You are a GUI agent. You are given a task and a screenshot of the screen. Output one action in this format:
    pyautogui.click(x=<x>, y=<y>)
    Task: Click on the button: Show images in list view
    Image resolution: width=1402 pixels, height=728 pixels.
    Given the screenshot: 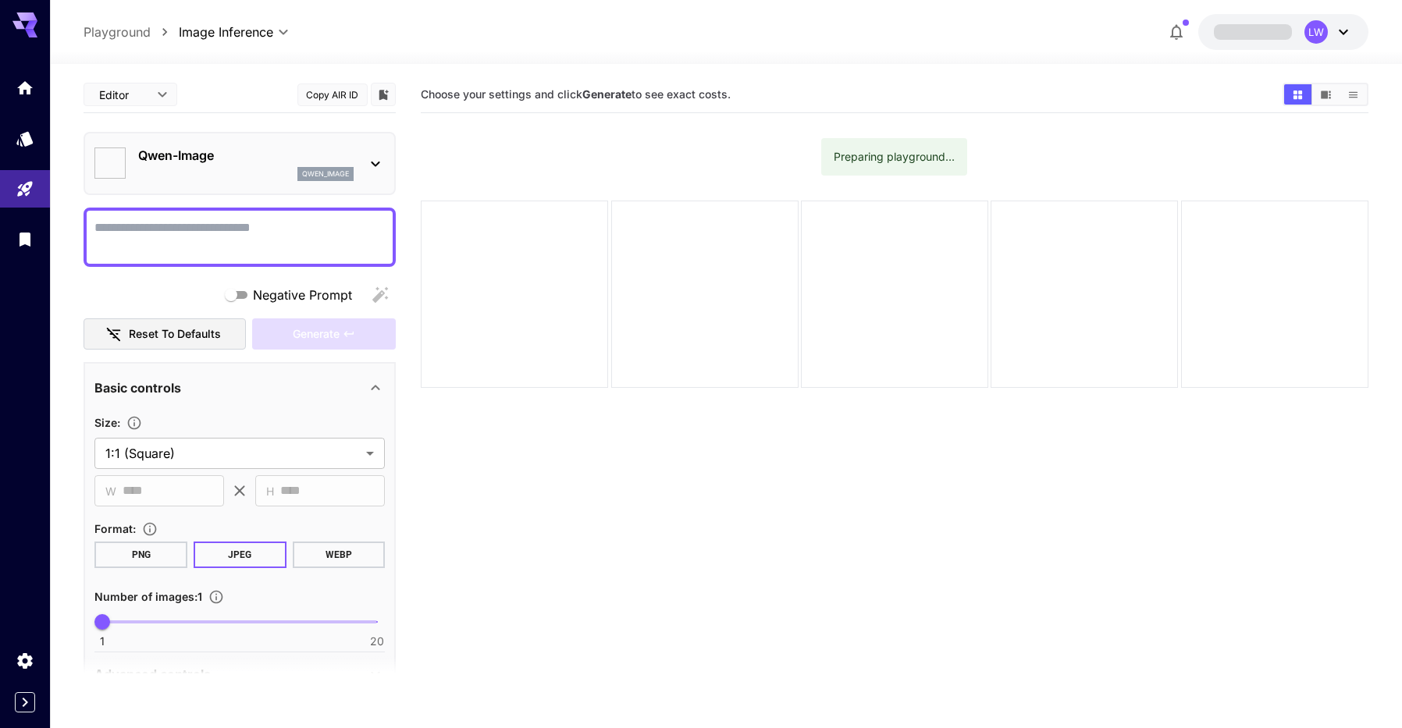 What is the action you would take?
    pyautogui.click(x=1353, y=94)
    